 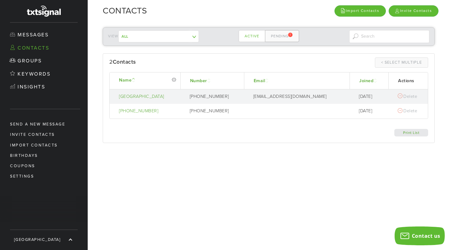 What do you see at coordinates (252, 36) in the screenshot?
I see `a: Active` at bounding box center [252, 36].